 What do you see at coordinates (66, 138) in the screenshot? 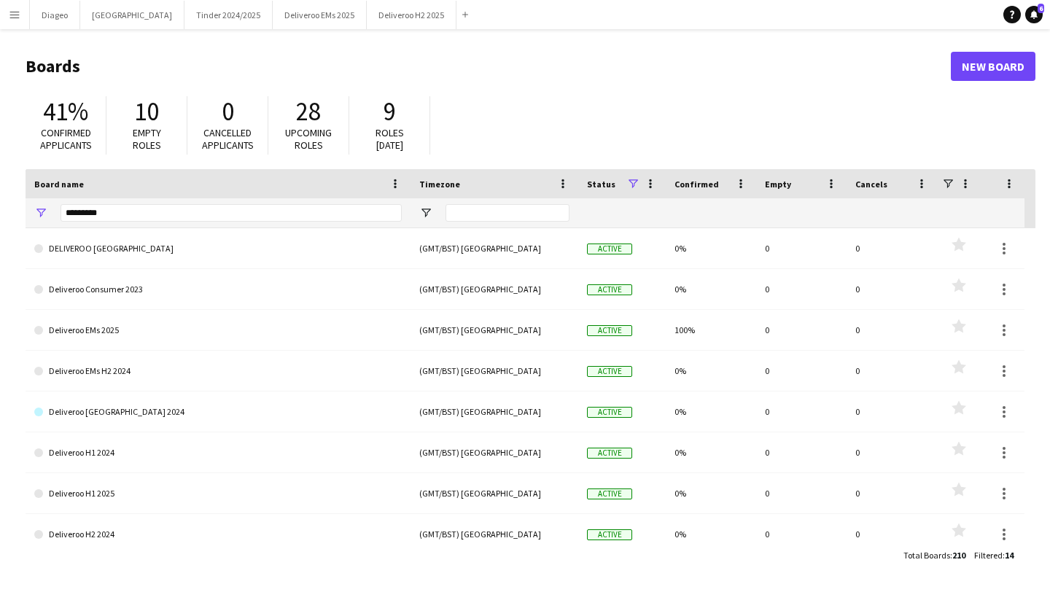
I see `span: Confirmed applicants` at bounding box center [66, 138].